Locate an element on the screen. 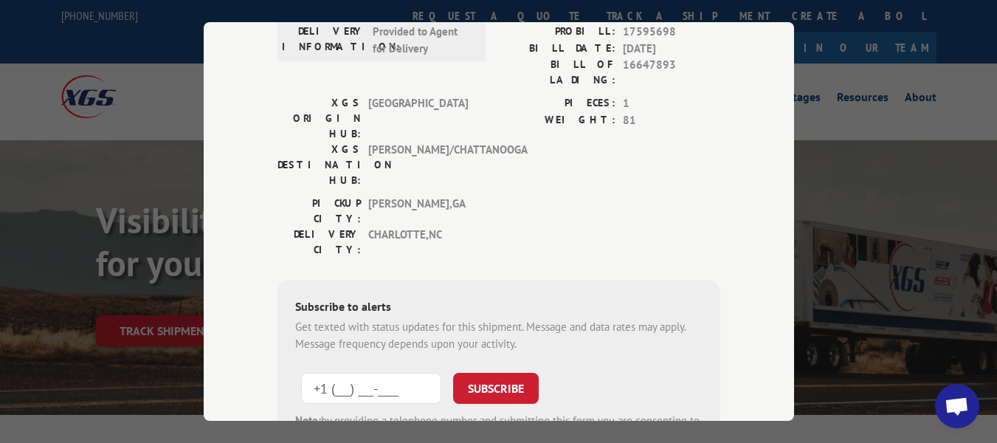 This screenshot has height=443, width=997. span: 17595698 is located at coordinates (671, 32).